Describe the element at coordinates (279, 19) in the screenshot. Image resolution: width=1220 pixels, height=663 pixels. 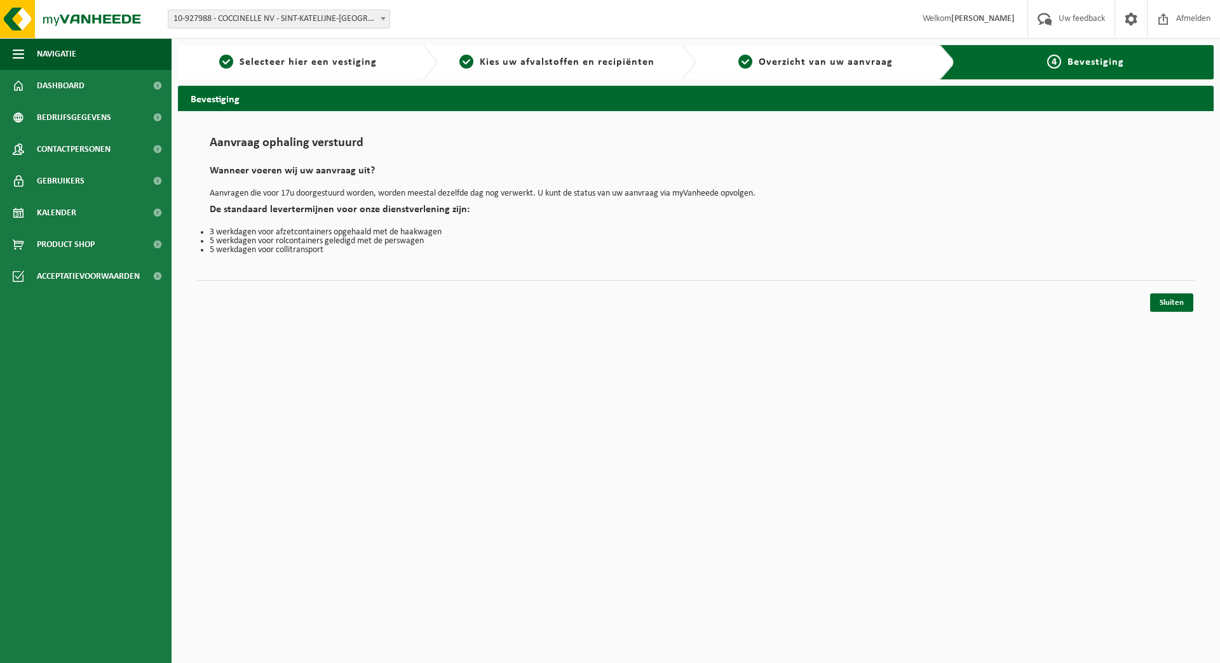
I see `span: 10-927988 - COCCINELLE NV - SINT-KATELIJNE-WAVER` at that location.